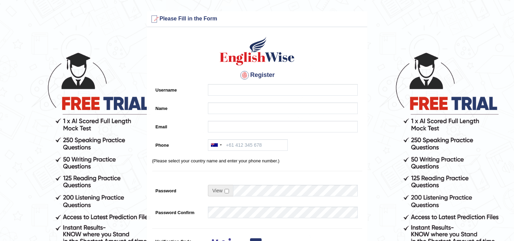  What do you see at coordinates (179, 125) in the screenshot?
I see `label: Email` at bounding box center [179, 125].